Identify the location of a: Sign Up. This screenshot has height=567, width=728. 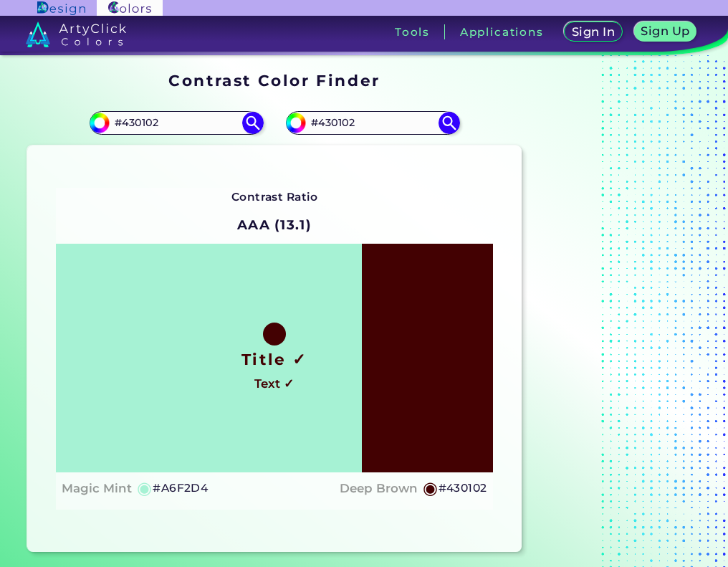
(665, 32).